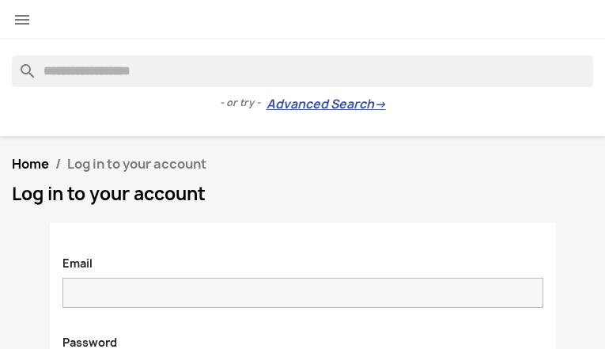 This screenshot has height=349, width=605. I want to click on a: Home, so click(30, 164).